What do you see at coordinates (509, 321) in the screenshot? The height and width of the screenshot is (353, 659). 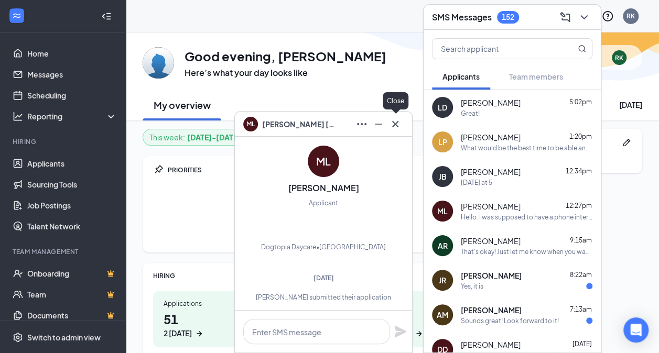 I see `div: Sounds great! Look forward to it!` at bounding box center [509, 321].